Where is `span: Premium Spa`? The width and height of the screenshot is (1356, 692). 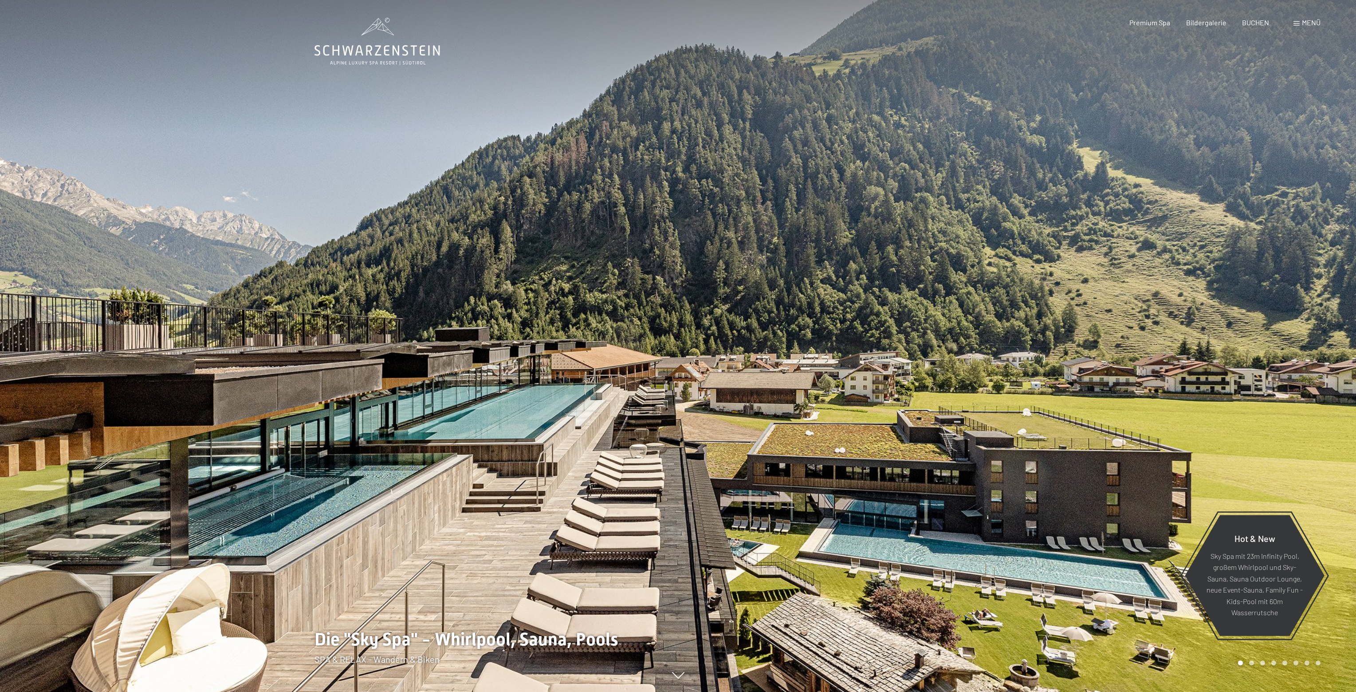 span: Premium Spa is located at coordinates (1150, 22).